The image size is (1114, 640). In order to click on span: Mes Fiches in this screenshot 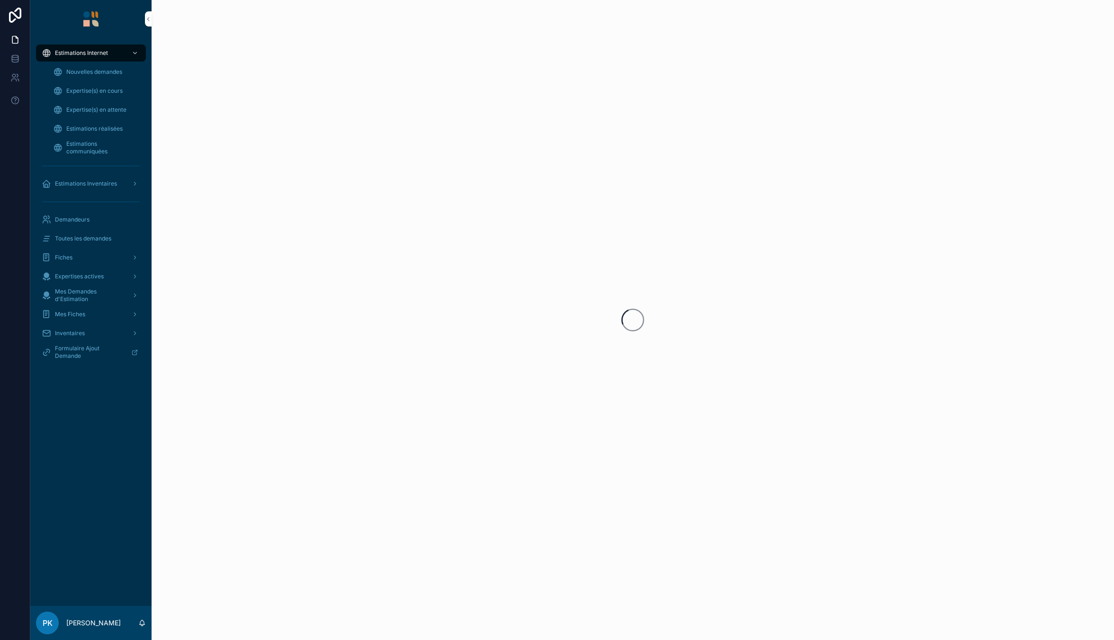, I will do `click(70, 315)`.